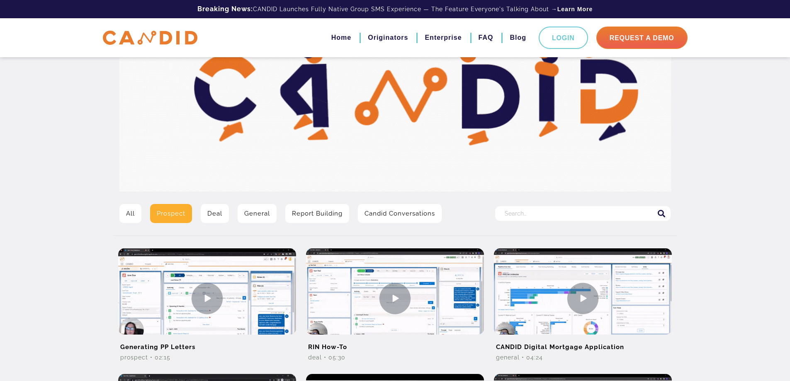  I want to click on img: Generating PP Letters Video, so click(207, 298).